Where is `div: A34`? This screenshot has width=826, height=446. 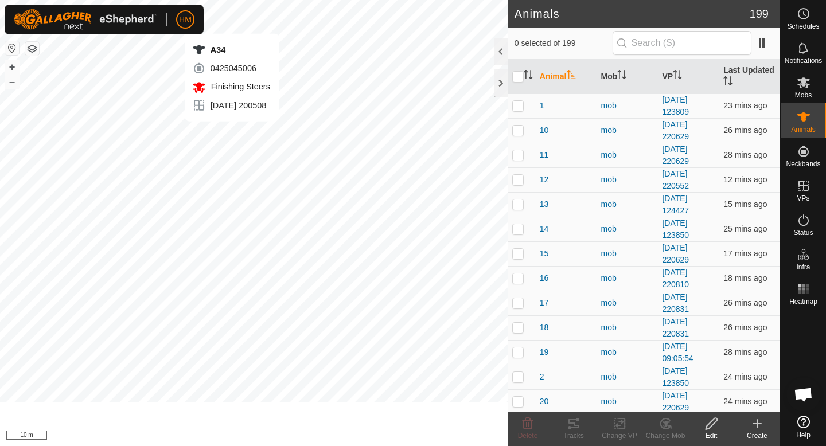
div: A34 is located at coordinates (231, 50).